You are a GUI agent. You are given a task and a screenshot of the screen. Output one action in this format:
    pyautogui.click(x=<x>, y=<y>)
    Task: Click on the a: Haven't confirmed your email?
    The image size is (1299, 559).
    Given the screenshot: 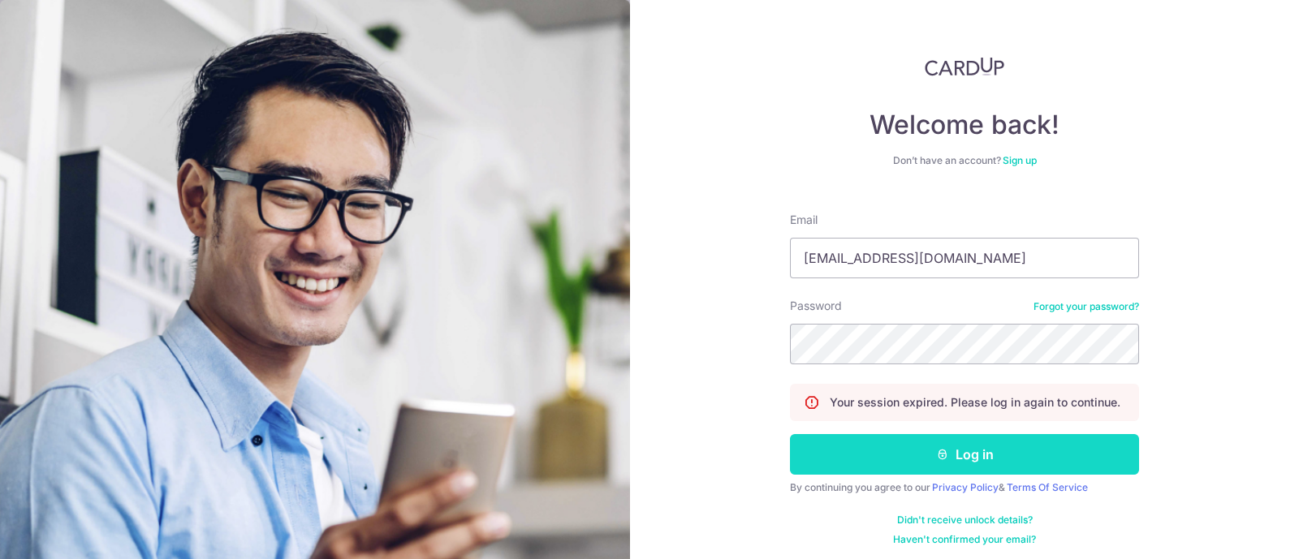 What is the action you would take?
    pyautogui.click(x=965, y=540)
    